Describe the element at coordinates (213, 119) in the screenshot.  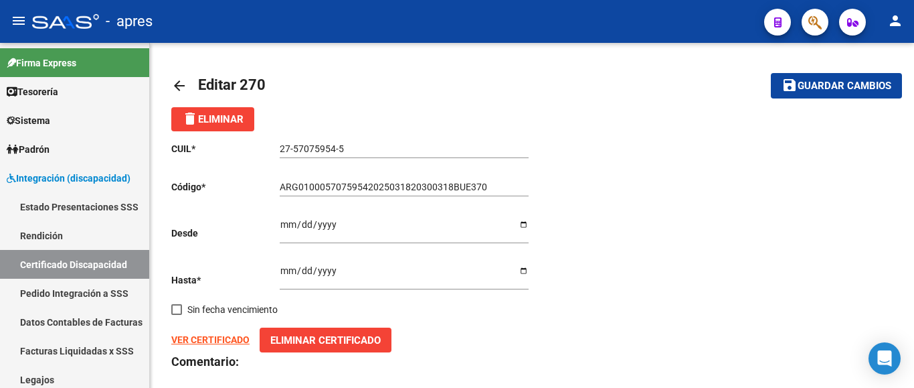
I see `button: Eliminar` at that location.